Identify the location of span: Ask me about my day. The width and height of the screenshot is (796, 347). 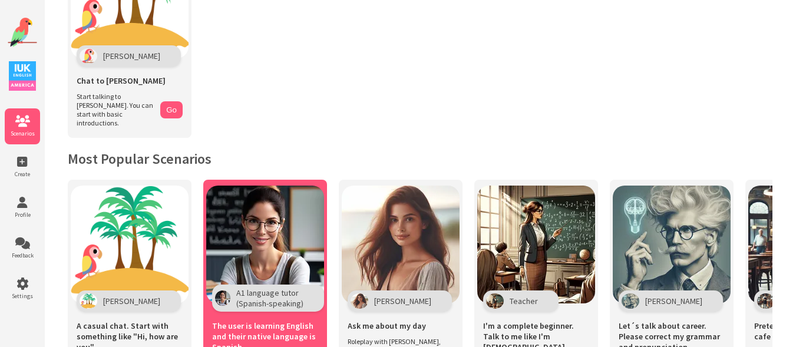
(387, 326).